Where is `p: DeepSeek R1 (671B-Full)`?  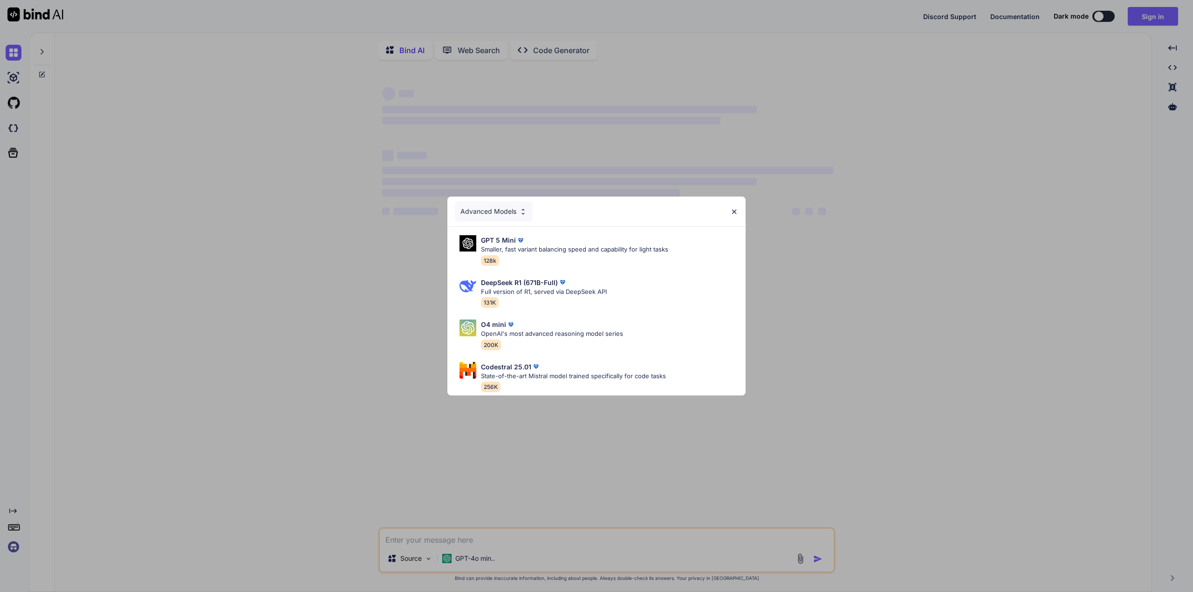 p: DeepSeek R1 (671B-Full) is located at coordinates (519, 282).